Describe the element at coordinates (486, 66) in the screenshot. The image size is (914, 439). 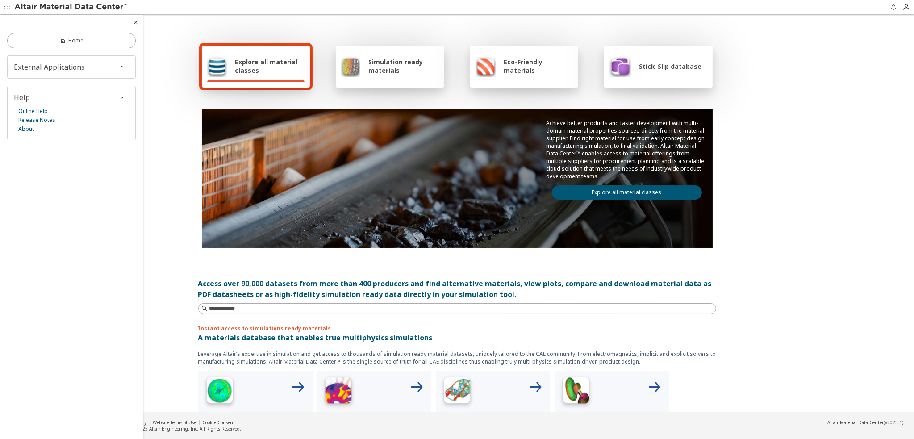
I see `img: Eco-Friendly materials` at that location.